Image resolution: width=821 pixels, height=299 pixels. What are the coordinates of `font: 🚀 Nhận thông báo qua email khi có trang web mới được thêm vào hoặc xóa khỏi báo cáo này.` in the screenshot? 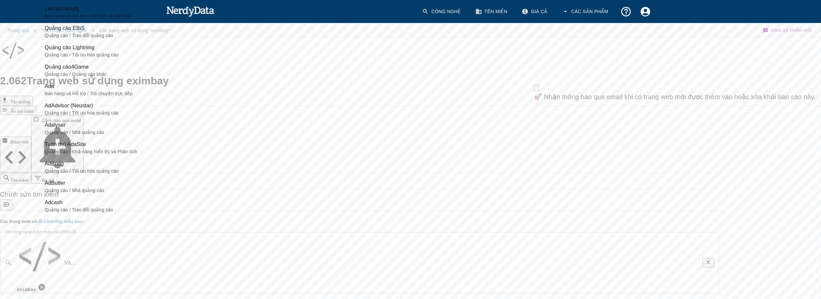 It's located at (675, 97).